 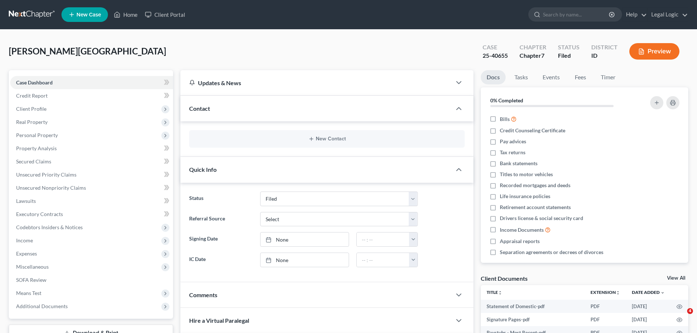 What do you see at coordinates (221, 260) in the screenshot?
I see `label: IC Date` at bounding box center [221, 260].